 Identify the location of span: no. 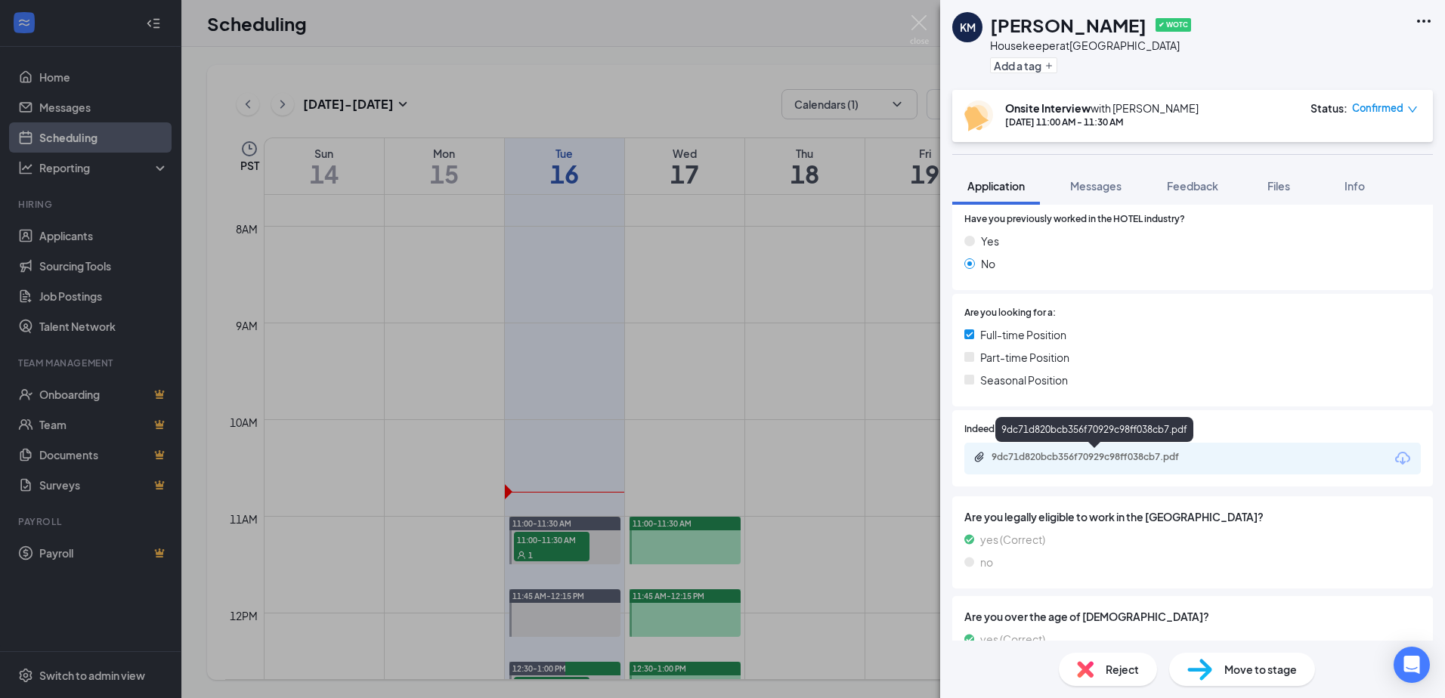
(986, 562).